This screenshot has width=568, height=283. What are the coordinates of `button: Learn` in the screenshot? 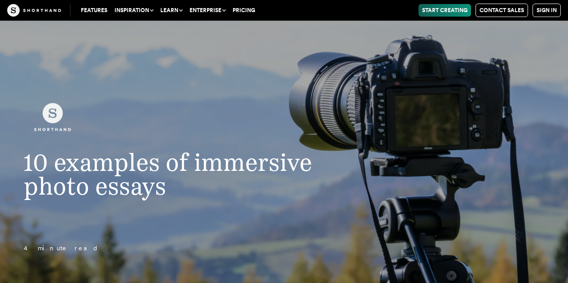 It's located at (171, 10).